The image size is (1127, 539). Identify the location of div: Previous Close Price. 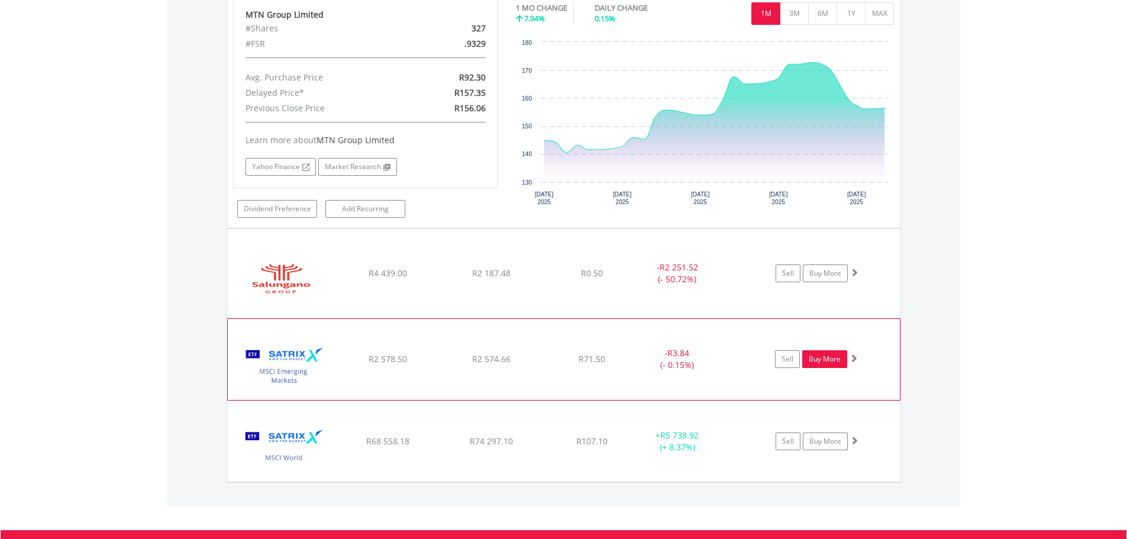
(323, 108).